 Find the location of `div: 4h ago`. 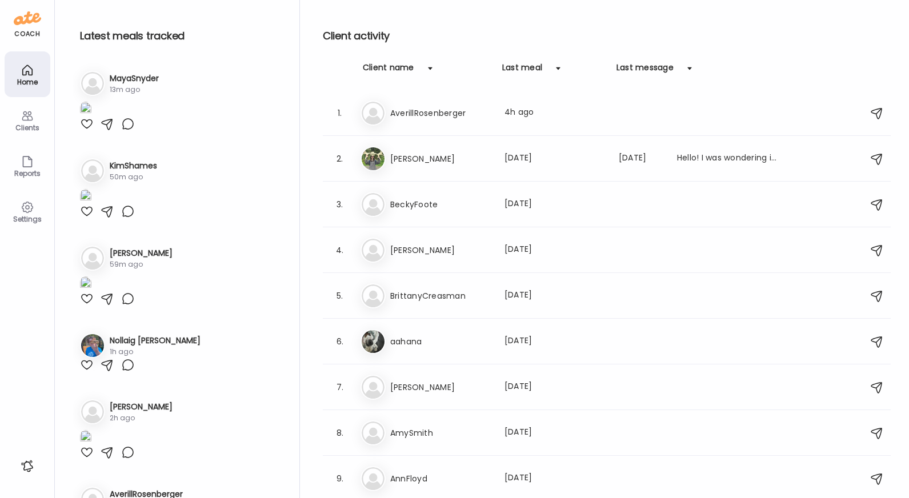

div: 4h ago is located at coordinates (555, 113).